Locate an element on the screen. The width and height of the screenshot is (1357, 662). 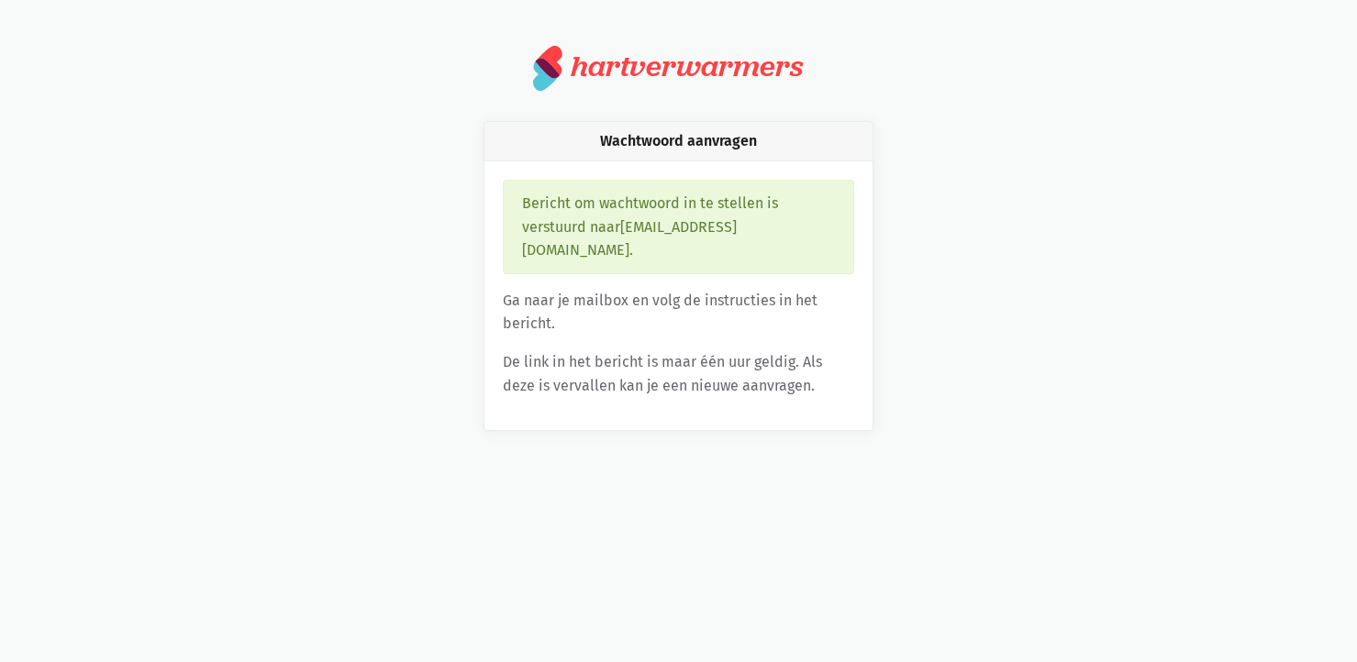
p: De link in het bericht is maar één uur geldig. Als deze is vervallen kan je een nieuwe aanvragen. is located at coordinates (678, 373).